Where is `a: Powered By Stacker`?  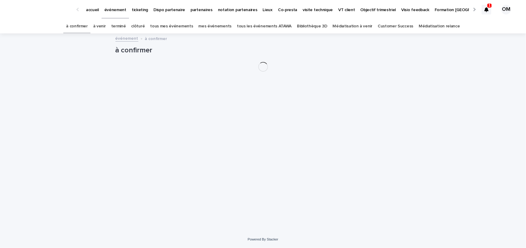 a: Powered By Stacker is located at coordinates (263, 240).